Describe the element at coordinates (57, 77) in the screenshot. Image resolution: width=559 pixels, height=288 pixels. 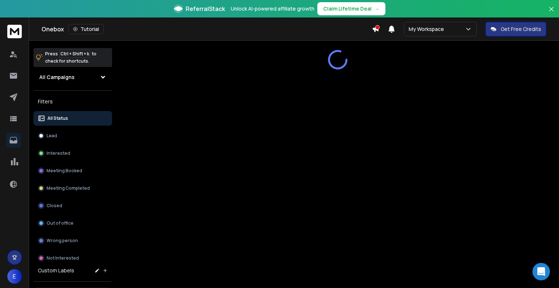
I see `h1: All Campaigns` at that location.